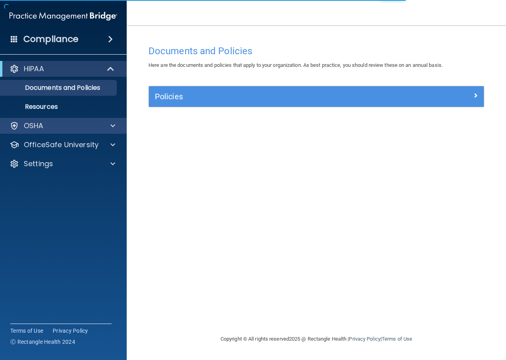 The height and width of the screenshot is (360, 506). What do you see at coordinates (316, 97) in the screenshot?
I see `a: Policies` at bounding box center [316, 97].